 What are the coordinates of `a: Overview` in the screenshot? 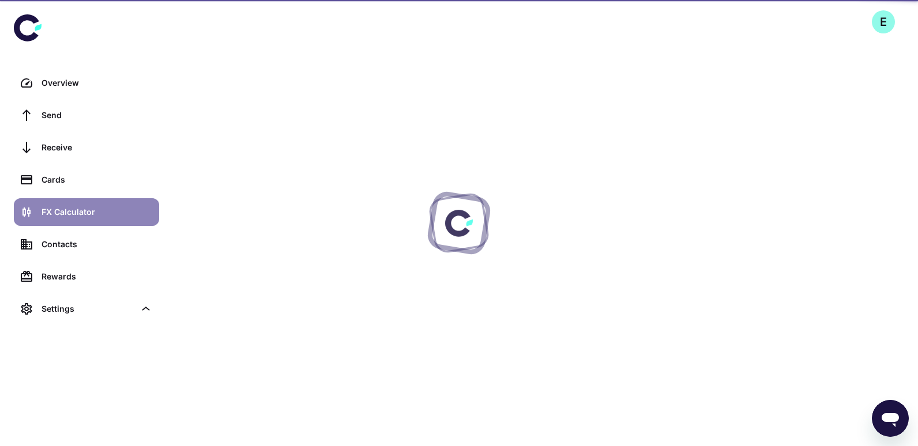 It's located at (86, 83).